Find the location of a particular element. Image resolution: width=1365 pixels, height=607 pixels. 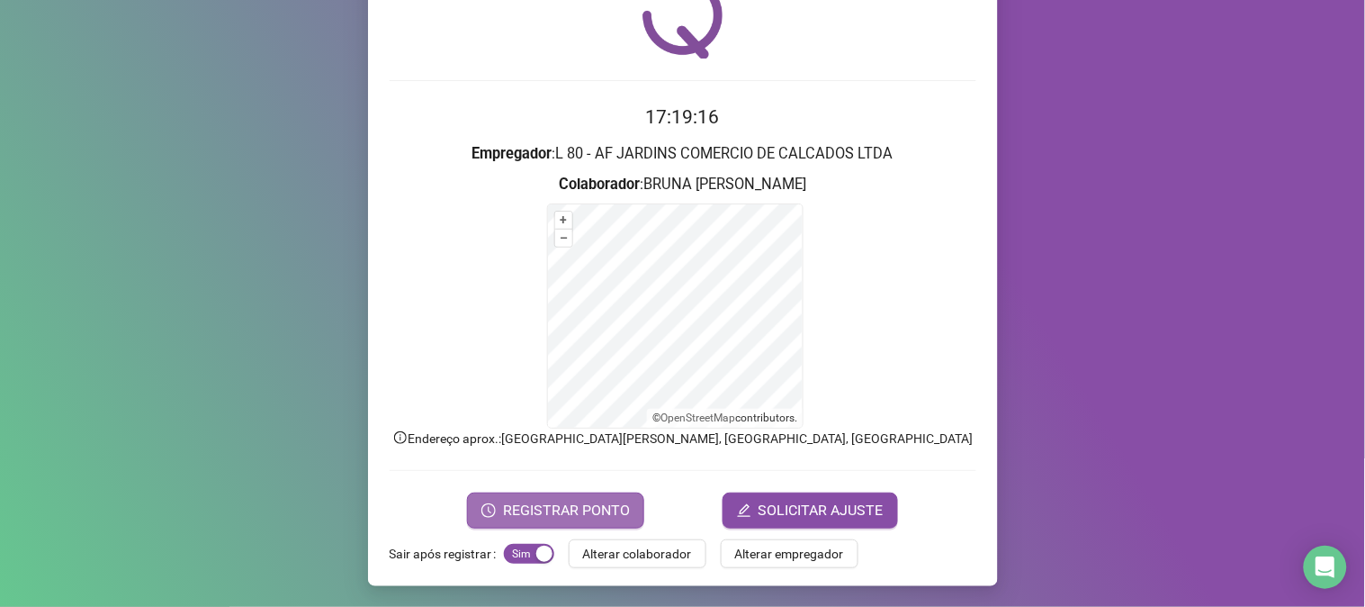

label: Sair após registrar is located at coordinates (446, 554).